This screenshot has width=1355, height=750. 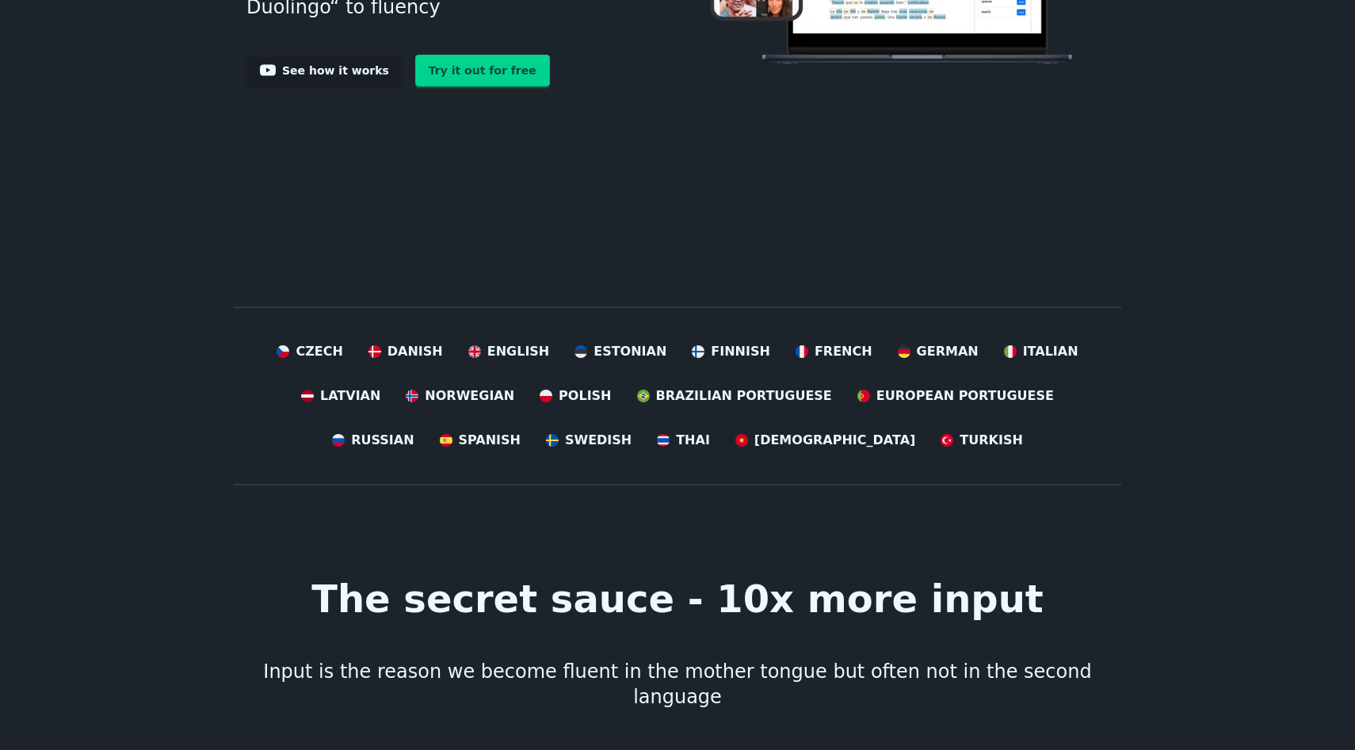 What do you see at coordinates (480, 440) in the screenshot?
I see `a: Spanish` at bounding box center [480, 440].